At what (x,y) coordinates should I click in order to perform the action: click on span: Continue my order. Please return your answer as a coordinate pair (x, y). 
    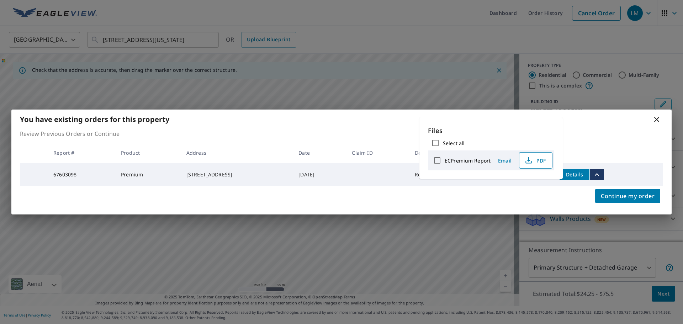
    Looking at the image, I should click on (628, 196).